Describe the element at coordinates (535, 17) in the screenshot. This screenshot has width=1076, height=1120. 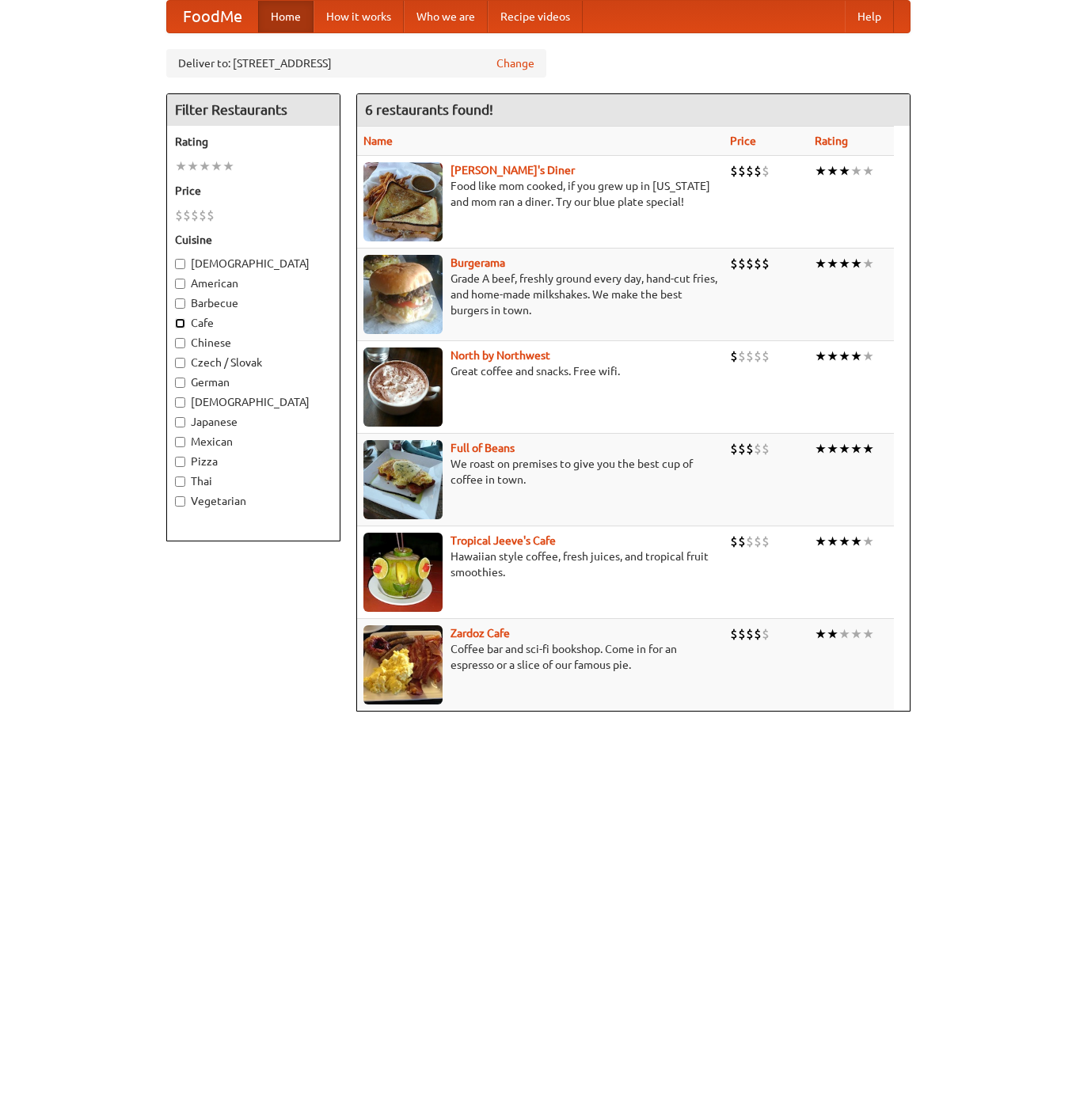
I see `a: Recipe videos` at that location.